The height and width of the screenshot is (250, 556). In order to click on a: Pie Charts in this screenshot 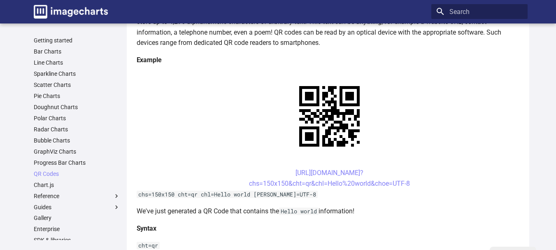, I will do `click(77, 96)`.